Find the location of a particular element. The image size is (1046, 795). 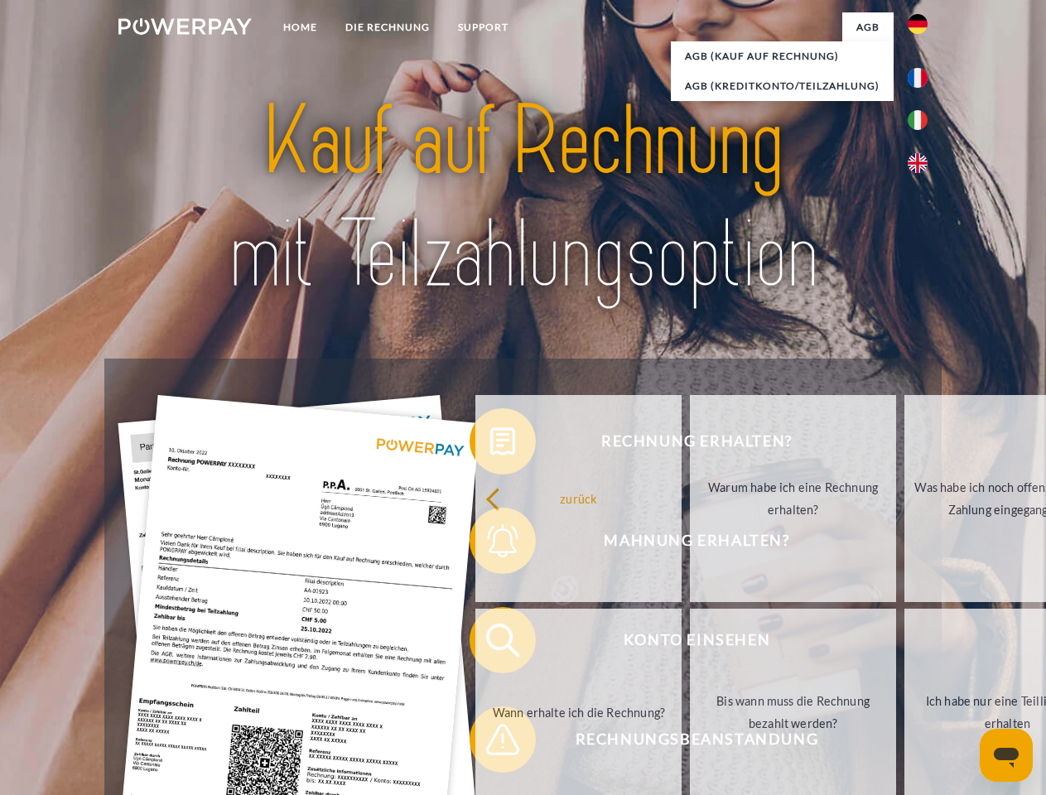

a: Home is located at coordinates (300, 27).